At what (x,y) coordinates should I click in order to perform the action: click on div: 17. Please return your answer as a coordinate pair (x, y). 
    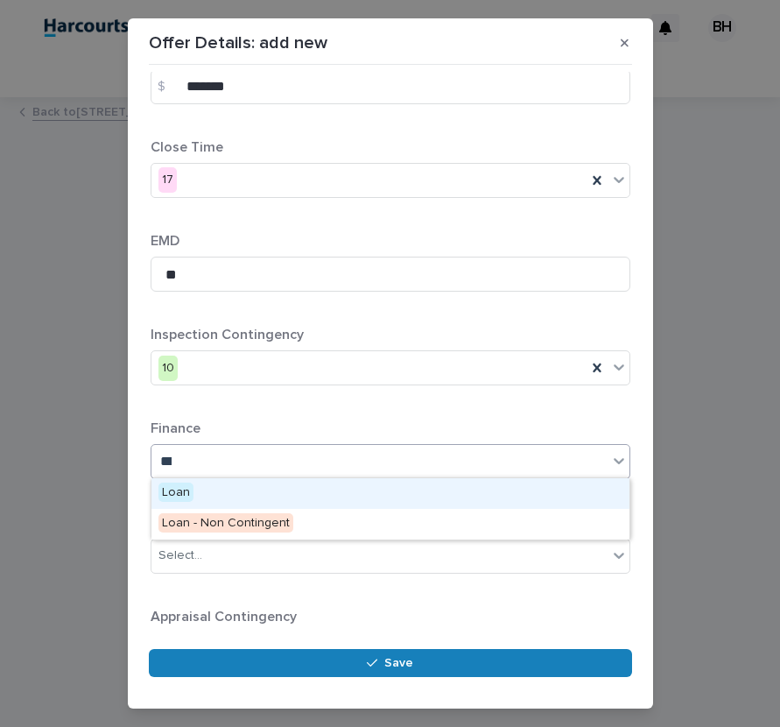
    Looking at the image, I should click on (167, 179).